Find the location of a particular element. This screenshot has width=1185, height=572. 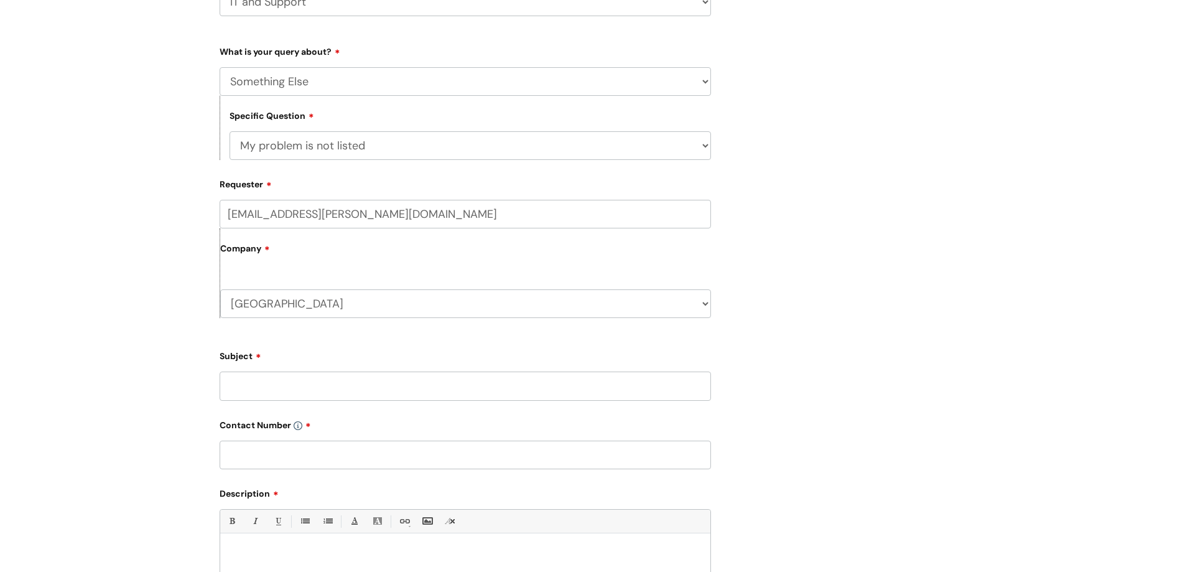

label: Contact Number is located at coordinates (465, 423).